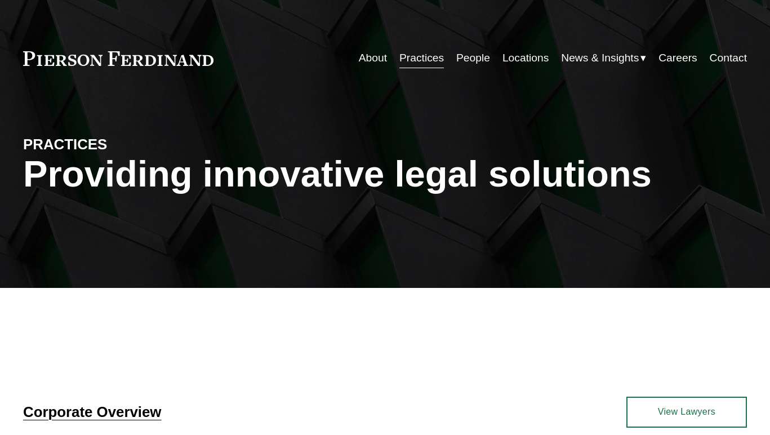  Describe the element at coordinates (113, 144) in the screenshot. I see `h4: PRACTICES` at that location.